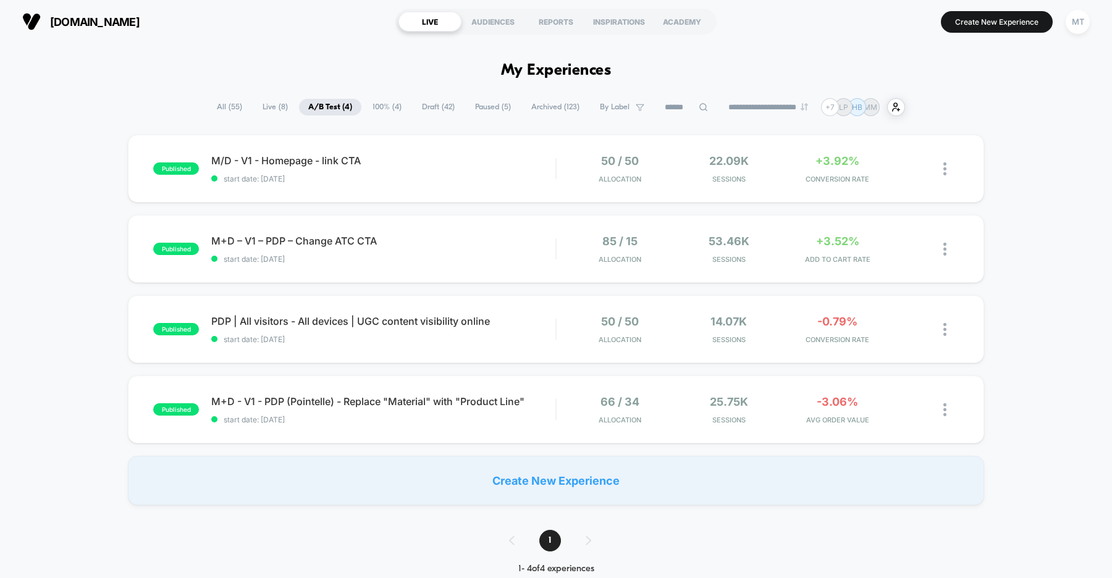  I want to click on div: ACADEMY, so click(682, 22).